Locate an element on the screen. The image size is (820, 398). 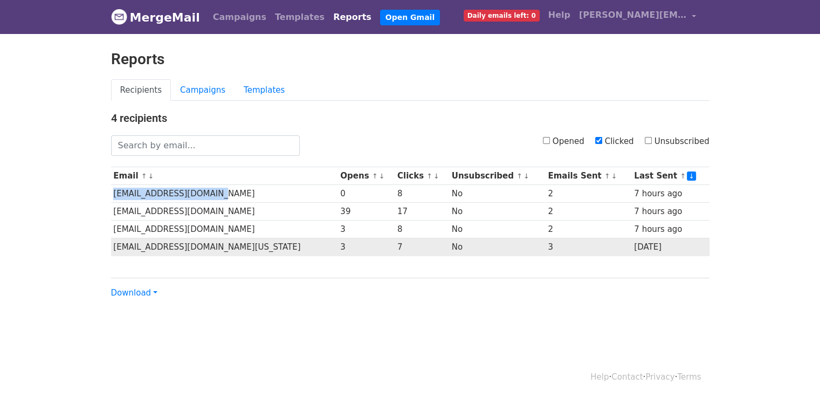
a: Recipients is located at coordinates (141, 90).